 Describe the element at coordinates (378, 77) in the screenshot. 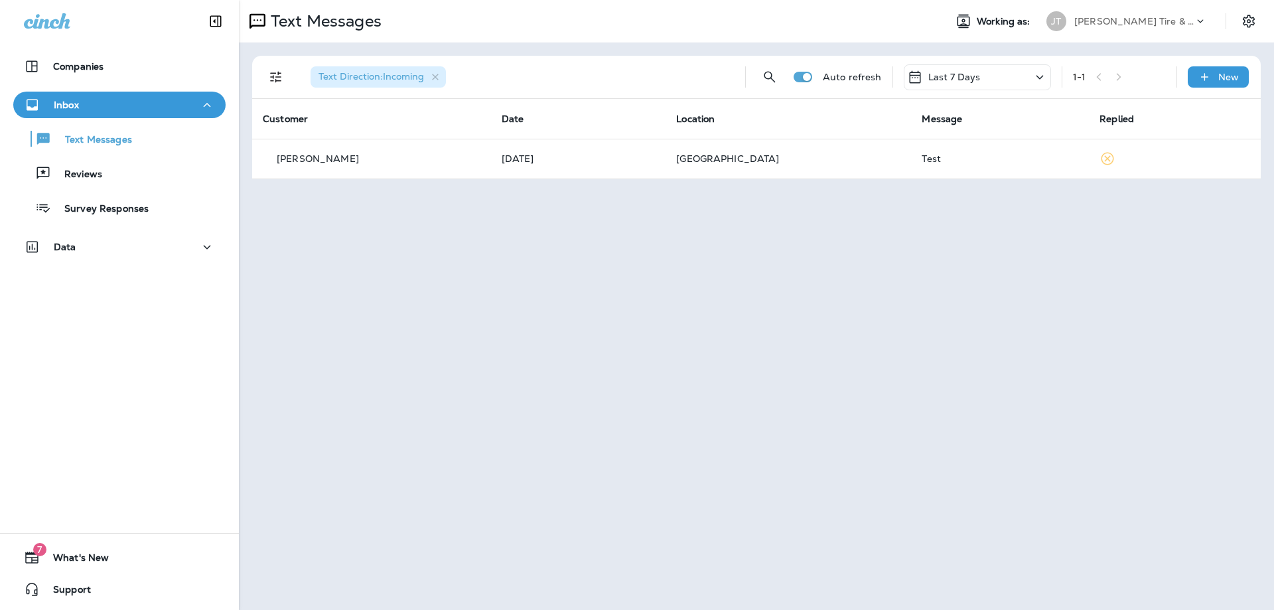

I see `div: Text Direction:Incoming` at that location.